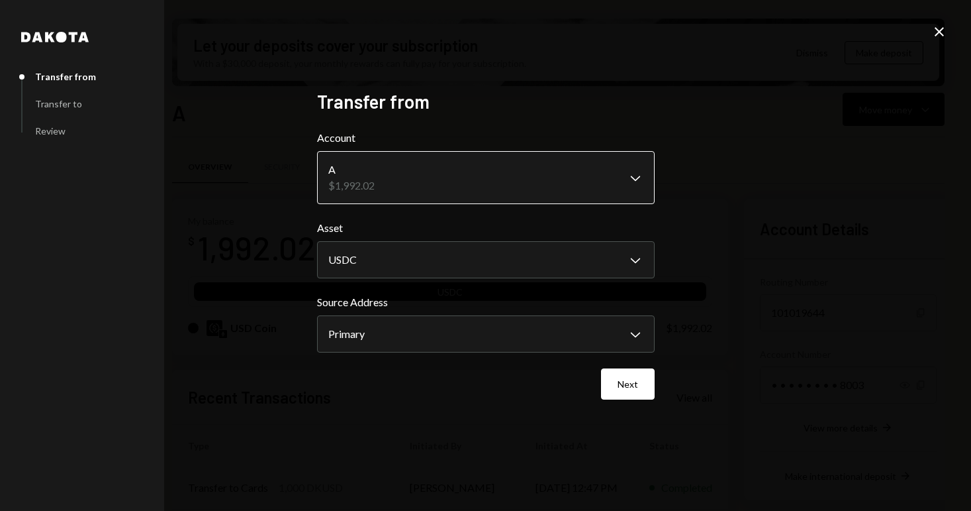 Image resolution: width=971 pixels, height=511 pixels. Describe the element at coordinates (486, 260) in the screenshot. I see `button: Asset` at that location.